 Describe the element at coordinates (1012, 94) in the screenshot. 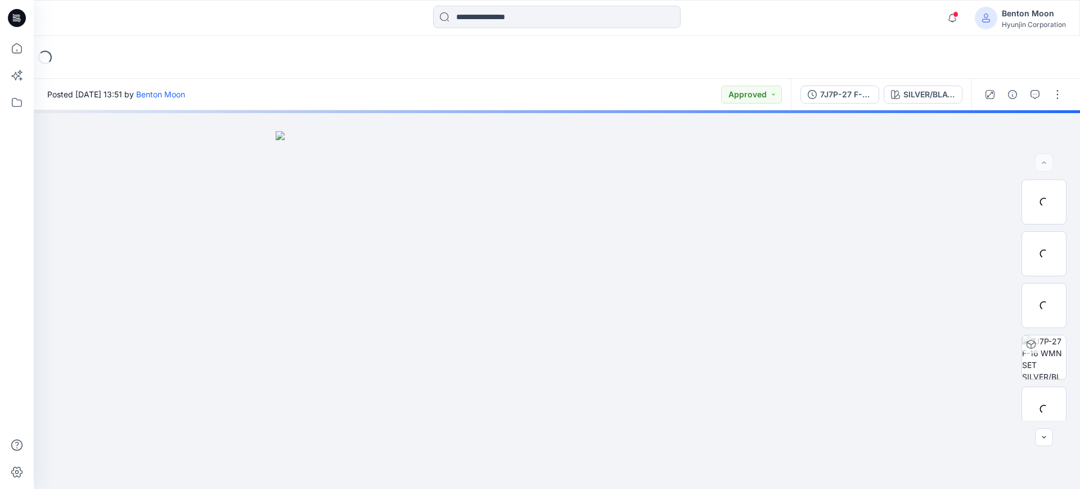

I see `button: Details` at that location.